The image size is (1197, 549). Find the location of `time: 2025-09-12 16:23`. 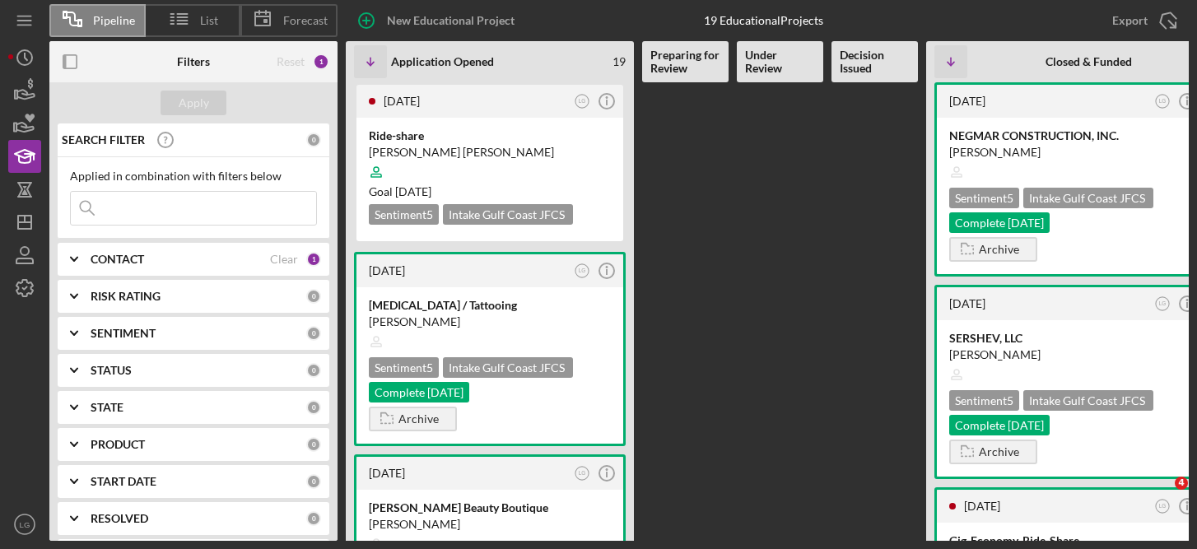

time: 2025-09-12 16:23 is located at coordinates (387, 473).